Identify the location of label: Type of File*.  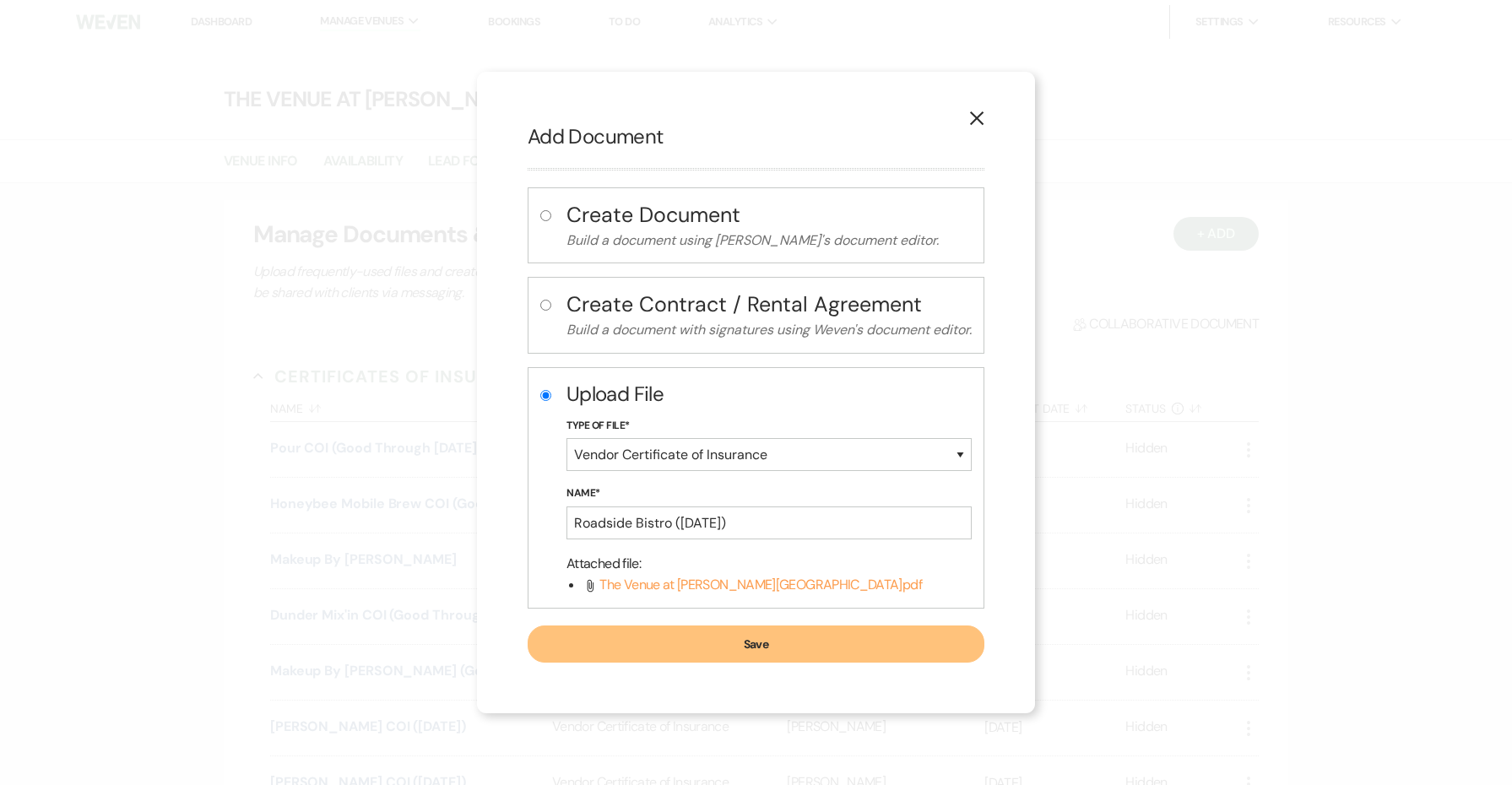
(769, 427).